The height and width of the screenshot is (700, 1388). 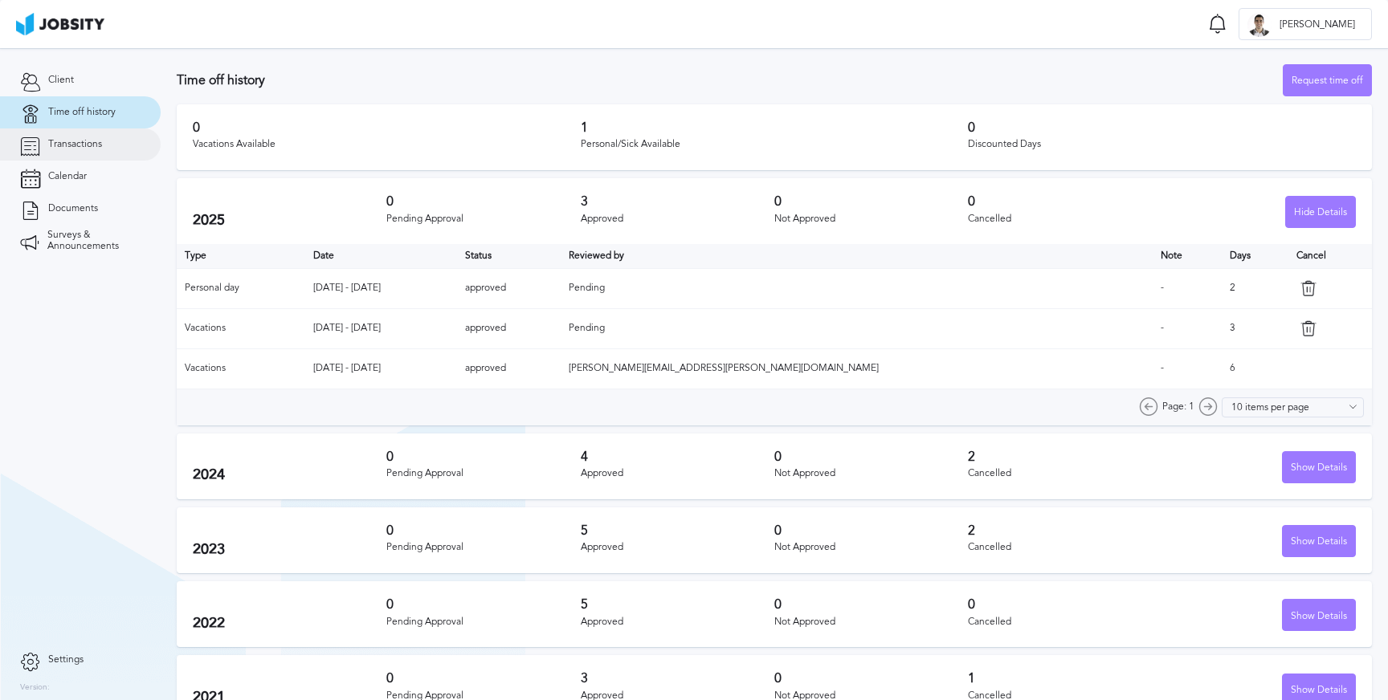 I want to click on th: Cancel, so click(x=1330, y=256).